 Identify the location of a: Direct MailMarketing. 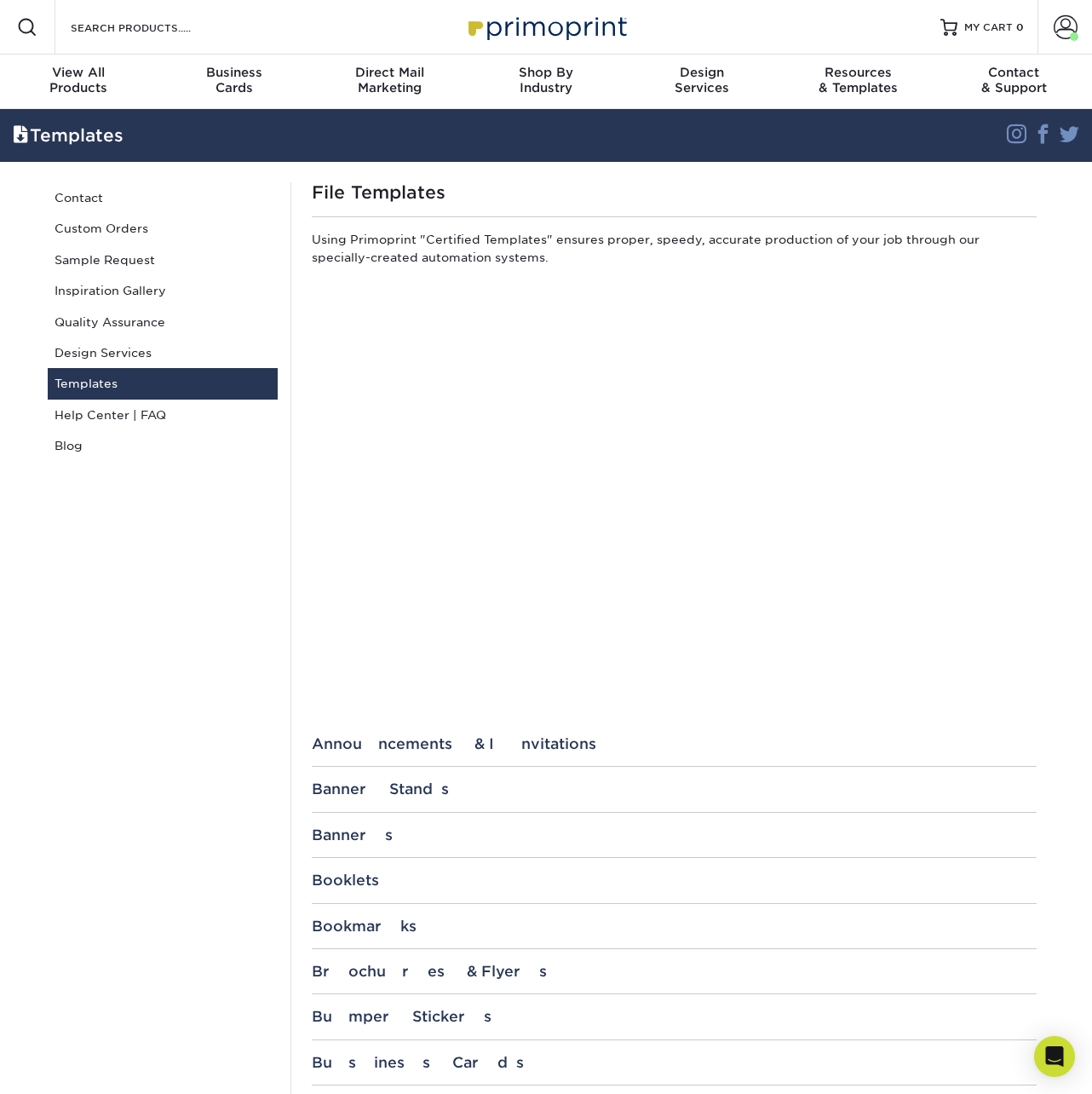
(389, 82).